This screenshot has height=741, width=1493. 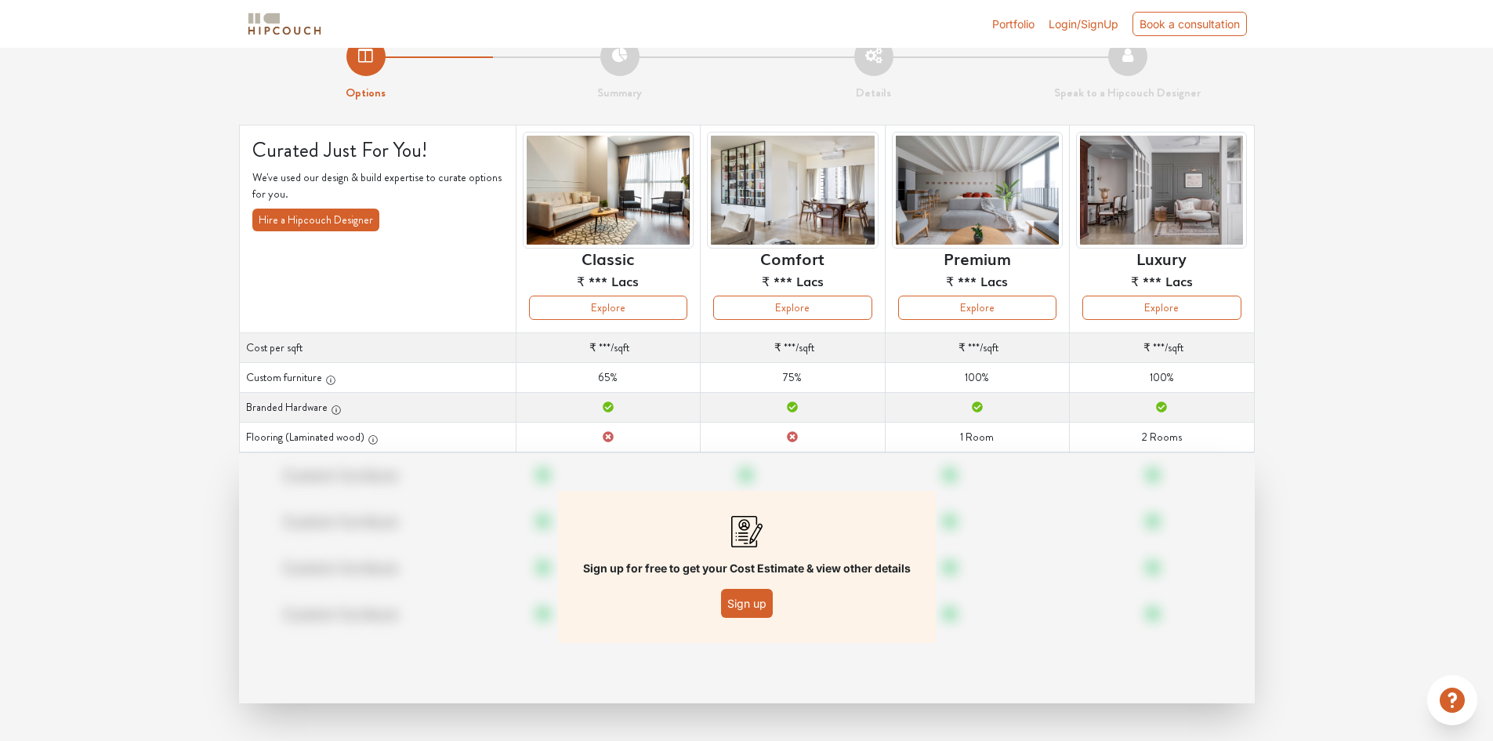 What do you see at coordinates (377, 408) in the screenshot?
I see `th: Branded Hardware` at bounding box center [377, 408].